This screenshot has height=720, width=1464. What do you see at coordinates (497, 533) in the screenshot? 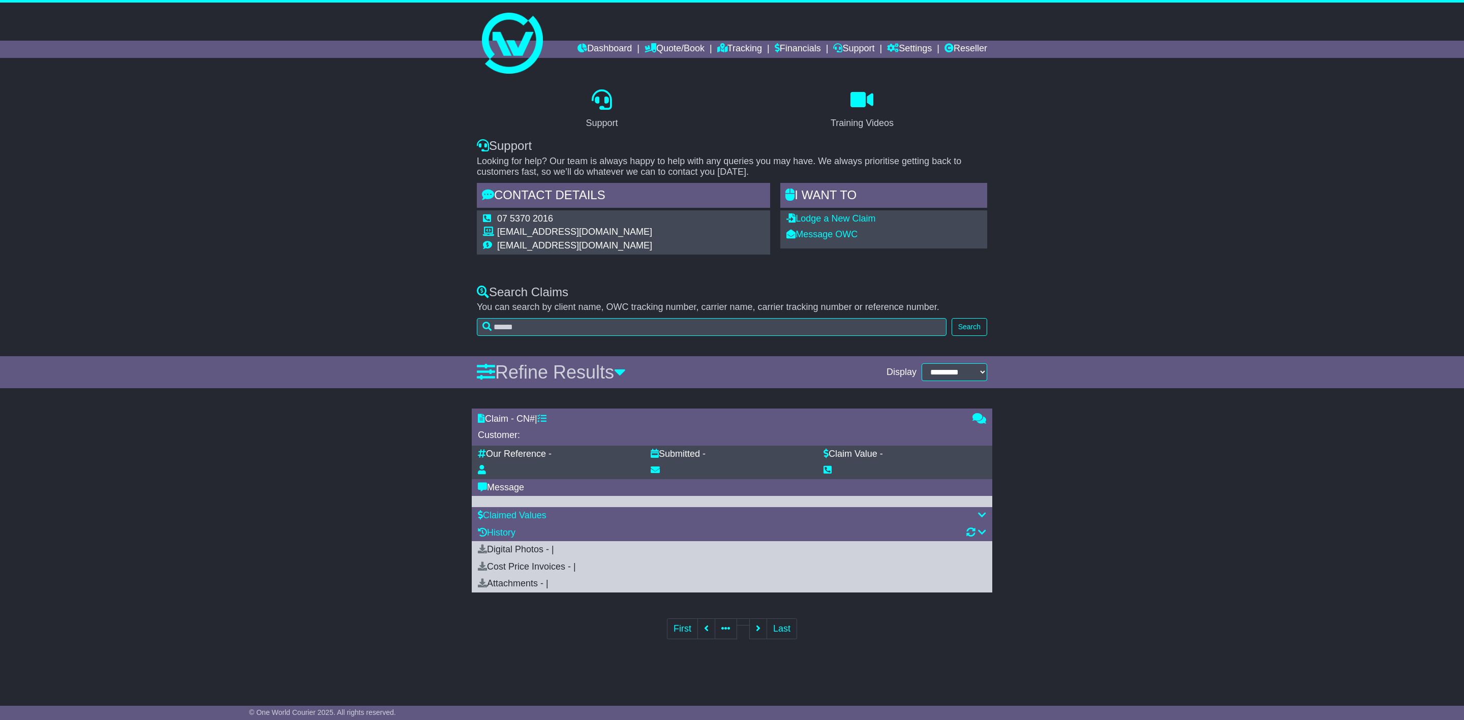
I see `a: History` at bounding box center [497, 533].